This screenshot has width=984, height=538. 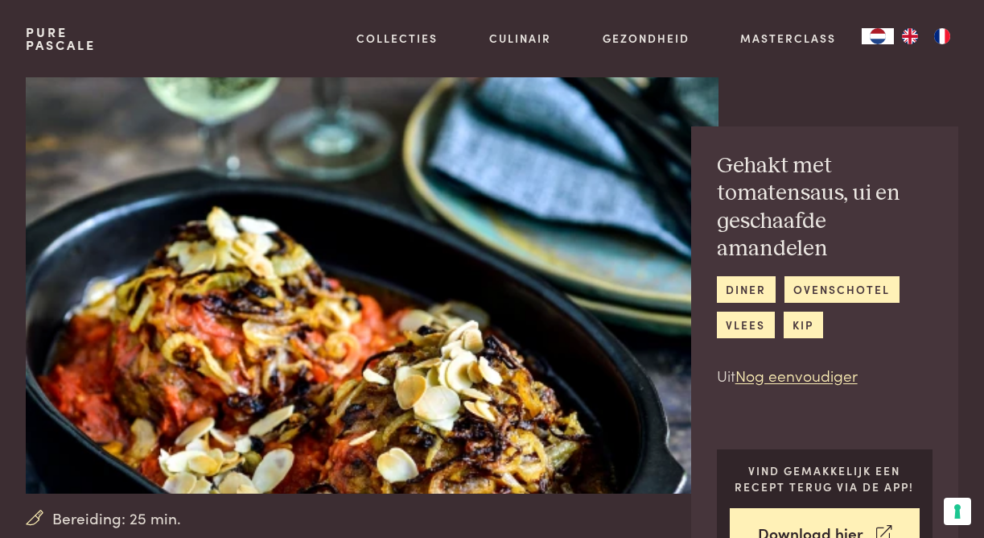 What do you see at coordinates (746, 289) in the screenshot?
I see `a: diner` at bounding box center [746, 289].